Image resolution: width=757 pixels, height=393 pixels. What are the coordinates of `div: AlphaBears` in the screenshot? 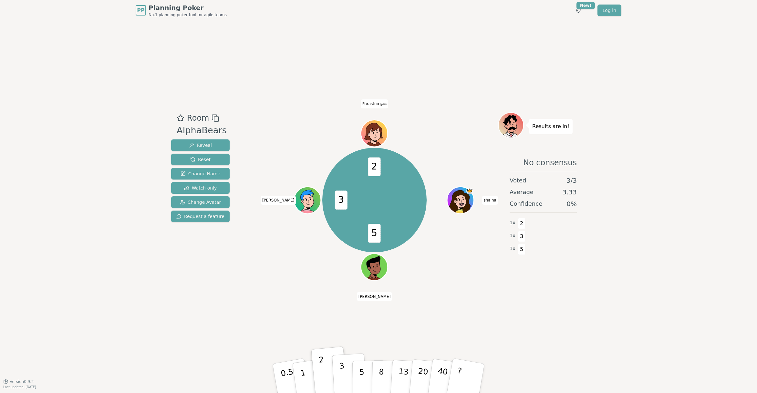 It's located at (202, 130).